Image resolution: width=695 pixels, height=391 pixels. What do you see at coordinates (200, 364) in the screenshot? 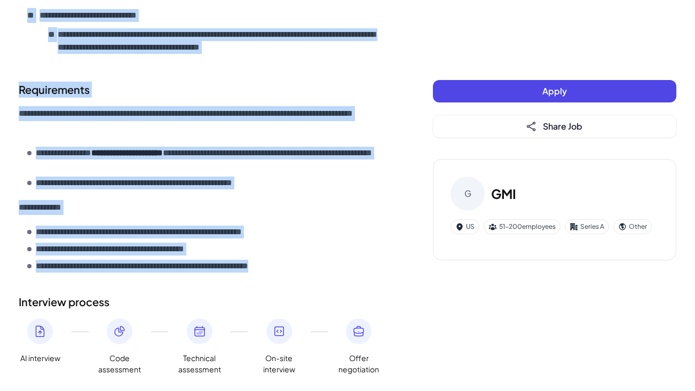
I see `span: Technical assessment` at bounding box center [200, 364].